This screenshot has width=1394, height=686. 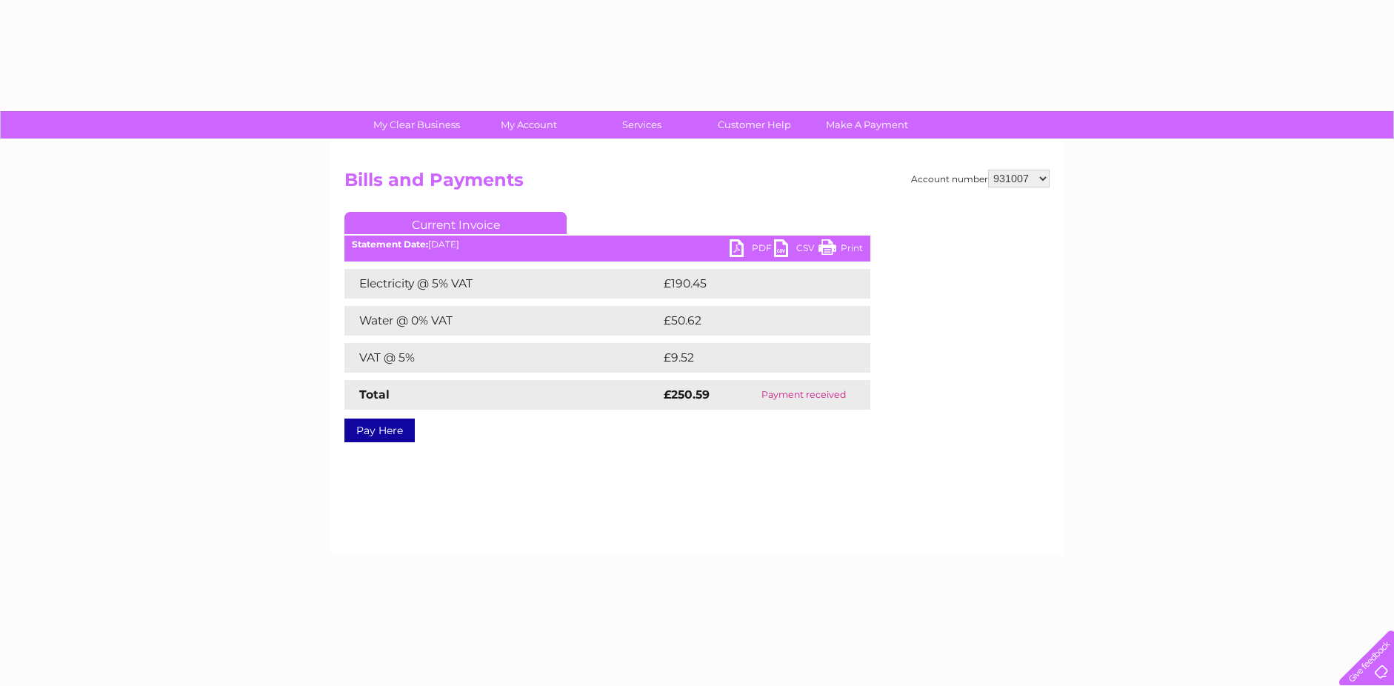 I want to click on a: Current Invoice, so click(x=456, y=223).